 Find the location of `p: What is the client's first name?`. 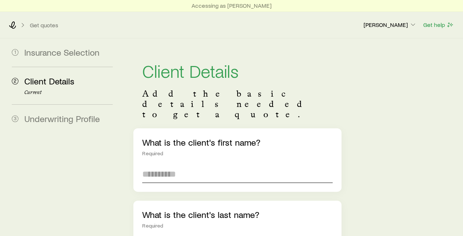

p: What is the client's first name? is located at coordinates (237, 142).